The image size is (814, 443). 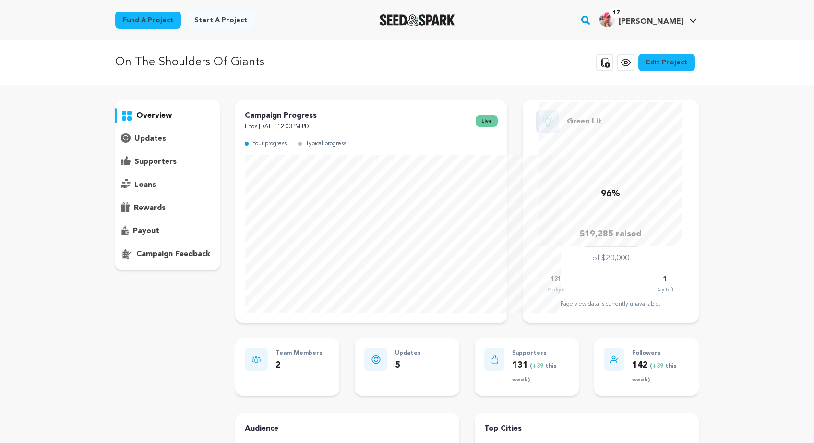 What do you see at coordinates (540, 372) in the screenshot?
I see `p: 131` at bounding box center [540, 372].